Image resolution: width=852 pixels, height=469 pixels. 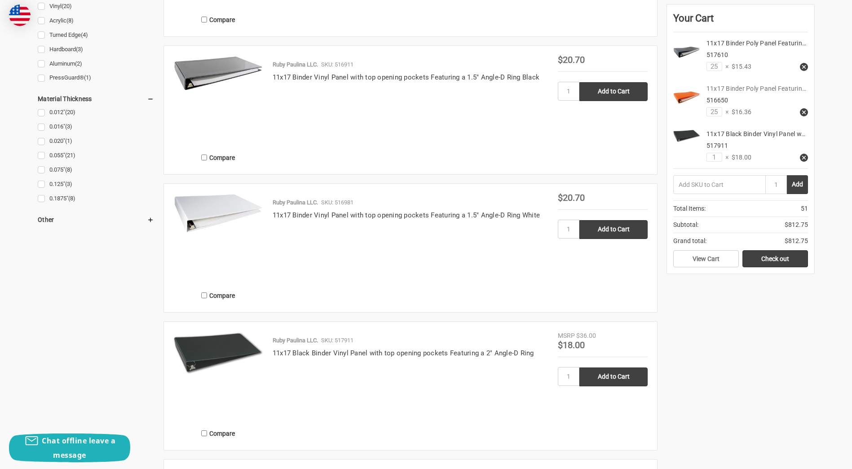 I want to click on p: SKU: 516981, so click(x=337, y=203).